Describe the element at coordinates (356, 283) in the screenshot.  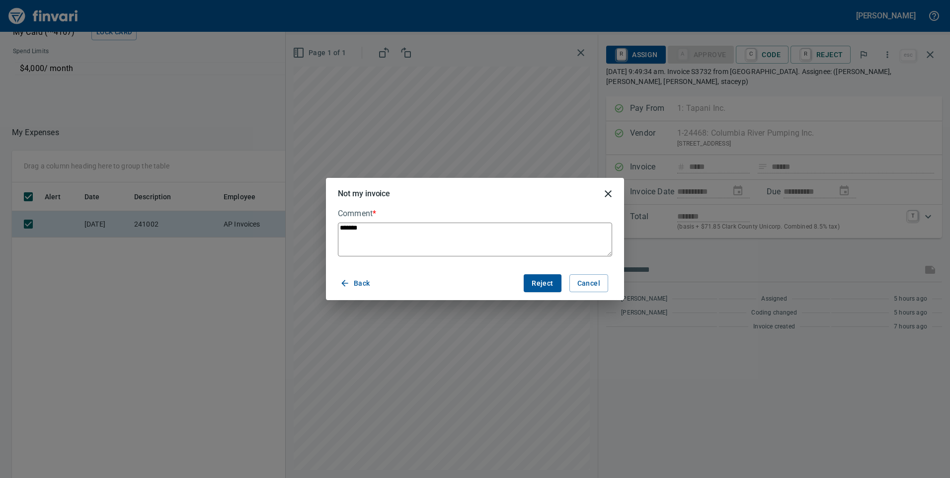
I see `span: Back` at that location.